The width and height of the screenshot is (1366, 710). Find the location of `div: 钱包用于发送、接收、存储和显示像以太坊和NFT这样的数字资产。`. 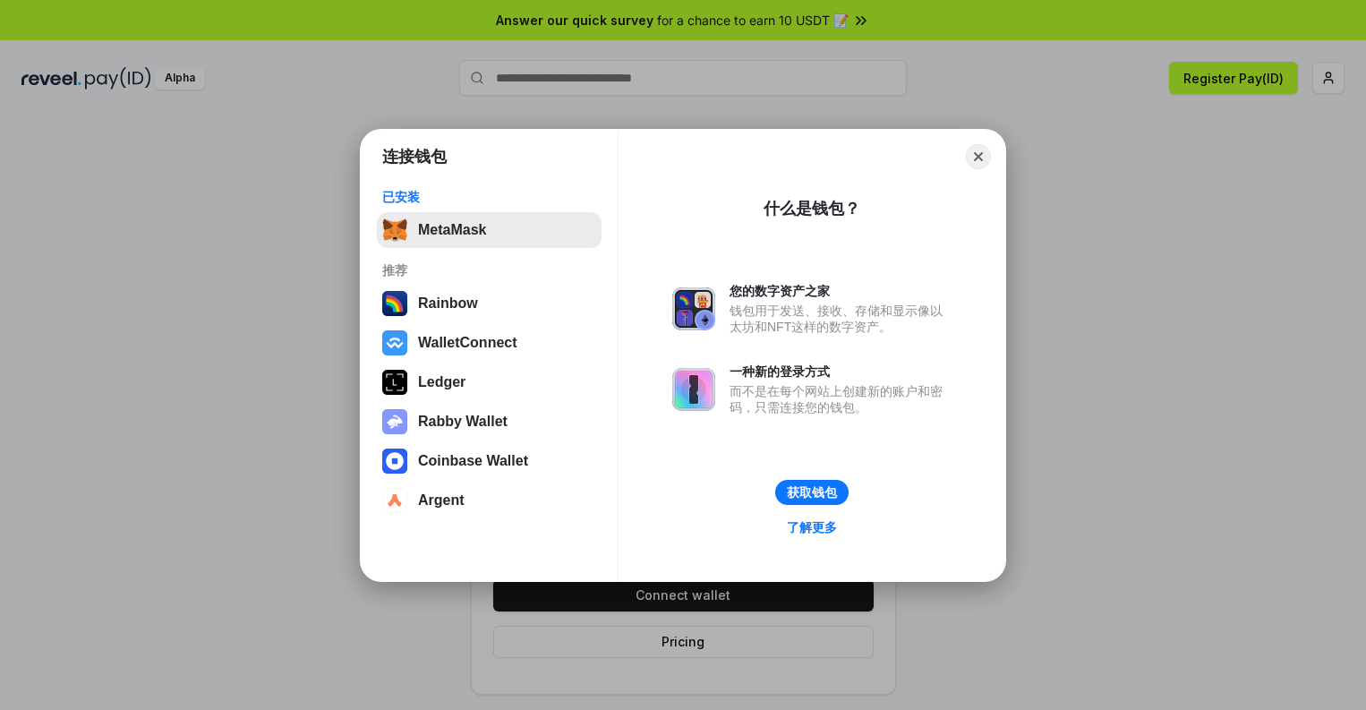

div: 钱包用于发送、接收、存储和显示像以太坊和NFT这样的数字资产。 is located at coordinates (841, 319).